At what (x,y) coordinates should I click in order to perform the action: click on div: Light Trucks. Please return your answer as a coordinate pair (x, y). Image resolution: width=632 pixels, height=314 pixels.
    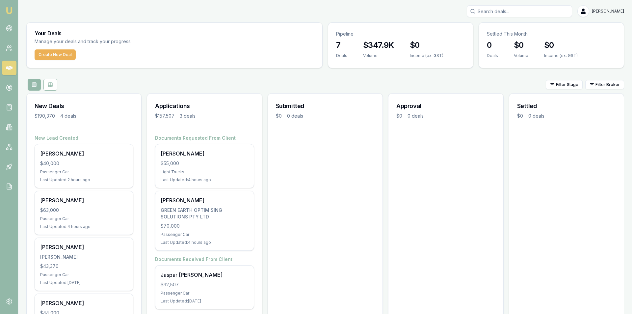
    Looking at the image, I should click on (204, 172).